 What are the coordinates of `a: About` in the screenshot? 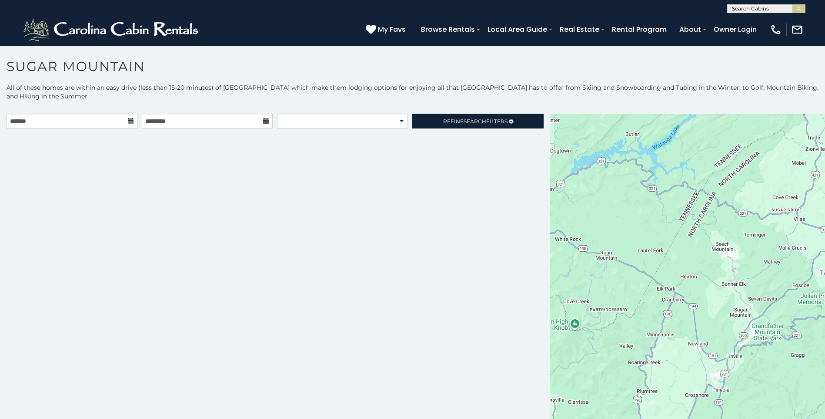 It's located at (691, 29).